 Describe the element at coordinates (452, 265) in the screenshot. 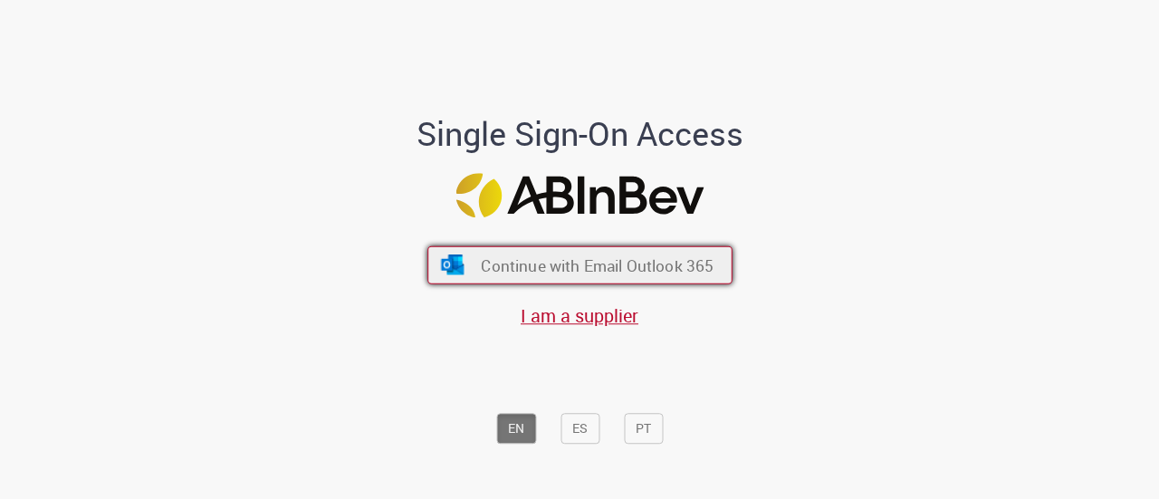

I see `img: ícone Azure/Microsoft 360` at that location.